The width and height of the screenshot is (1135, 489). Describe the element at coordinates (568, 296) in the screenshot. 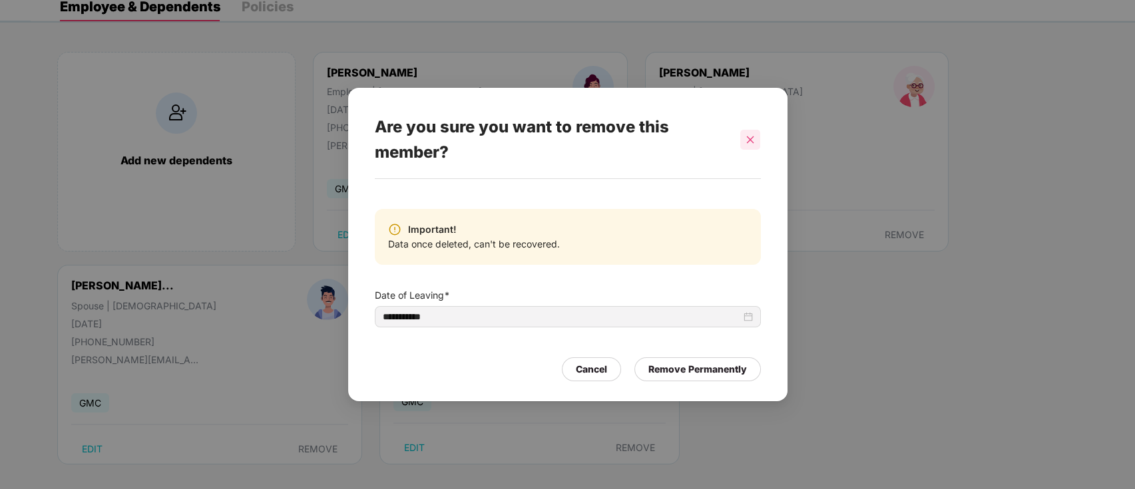

I see `span: Date of Leaving*` at that location.